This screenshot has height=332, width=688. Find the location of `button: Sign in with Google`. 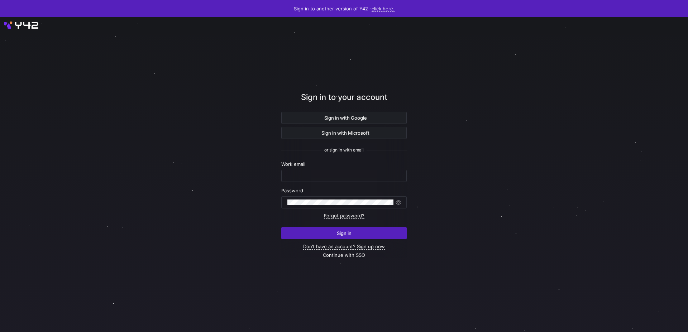

button: Sign in with Google is located at coordinates (344, 118).